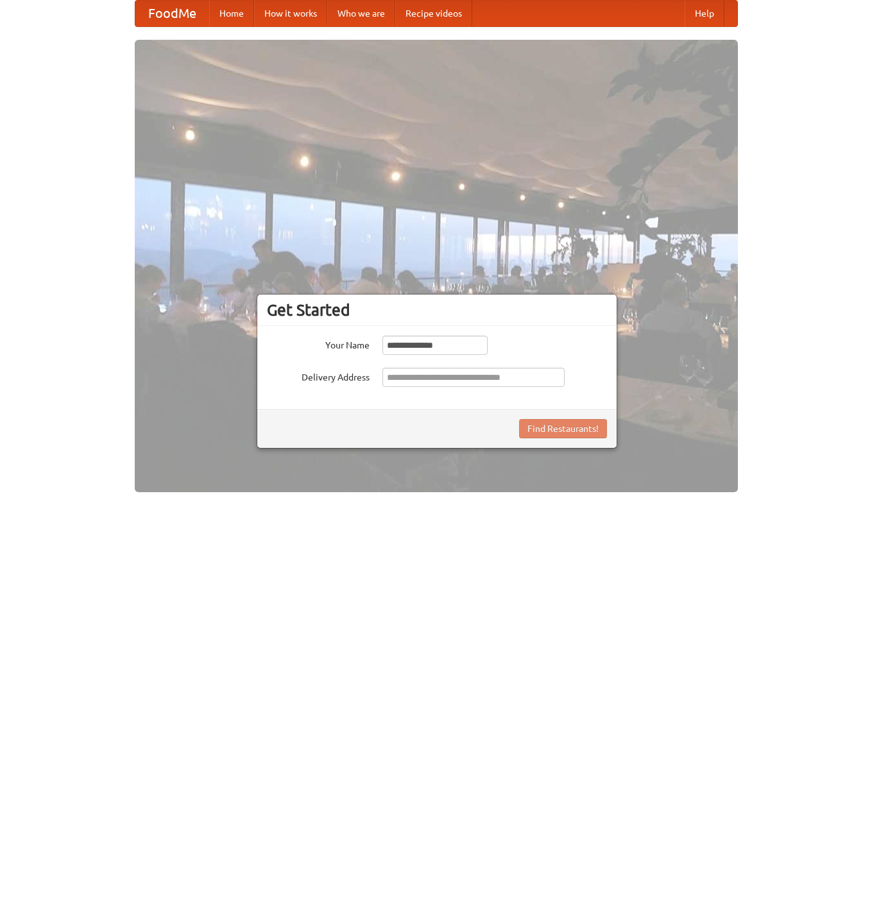 The width and height of the screenshot is (872, 908). Describe the element at coordinates (232, 13) in the screenshot. I see `a: Home` at that location.